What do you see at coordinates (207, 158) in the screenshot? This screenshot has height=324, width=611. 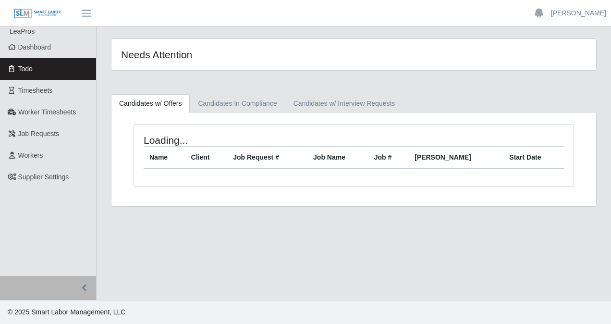 I see `th: Client` at bounding box center [207, 158].